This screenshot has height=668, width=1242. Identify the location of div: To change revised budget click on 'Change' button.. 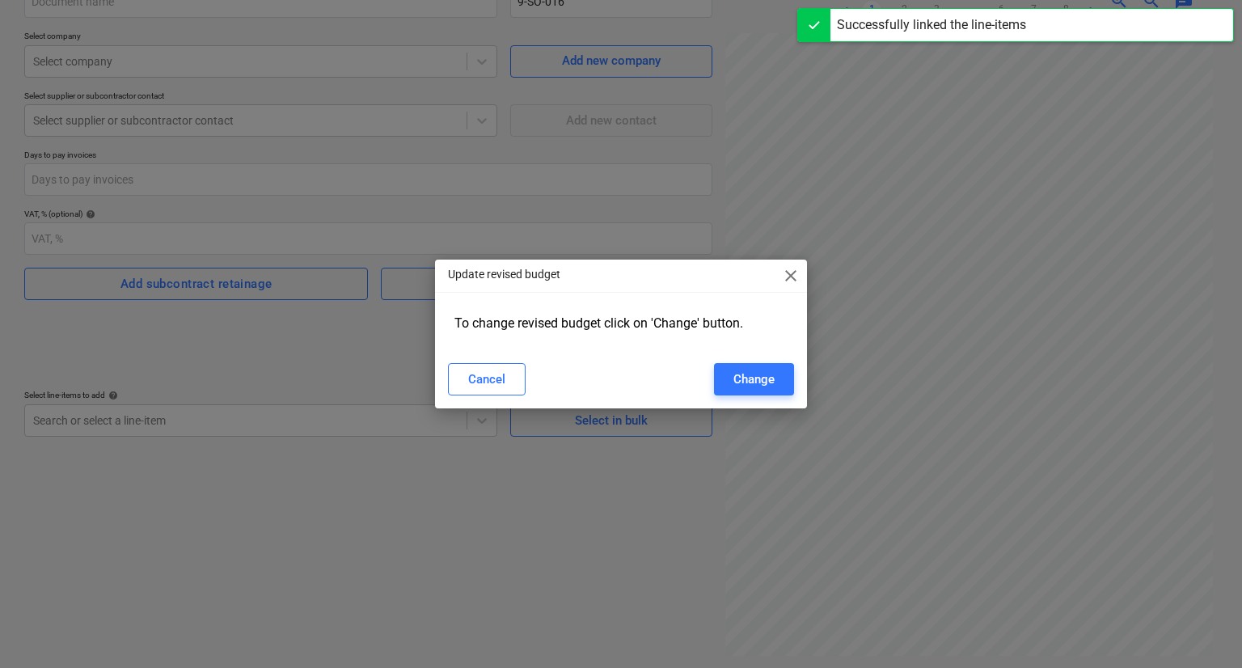
(621, 323).